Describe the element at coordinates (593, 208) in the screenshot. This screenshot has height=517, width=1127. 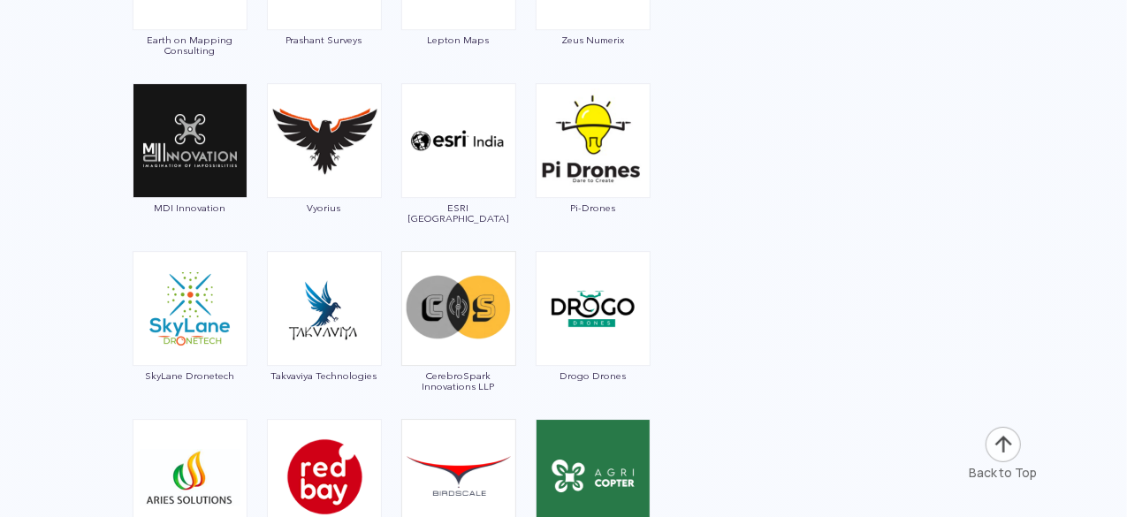
I see `span: Pi-Drones` at that location.